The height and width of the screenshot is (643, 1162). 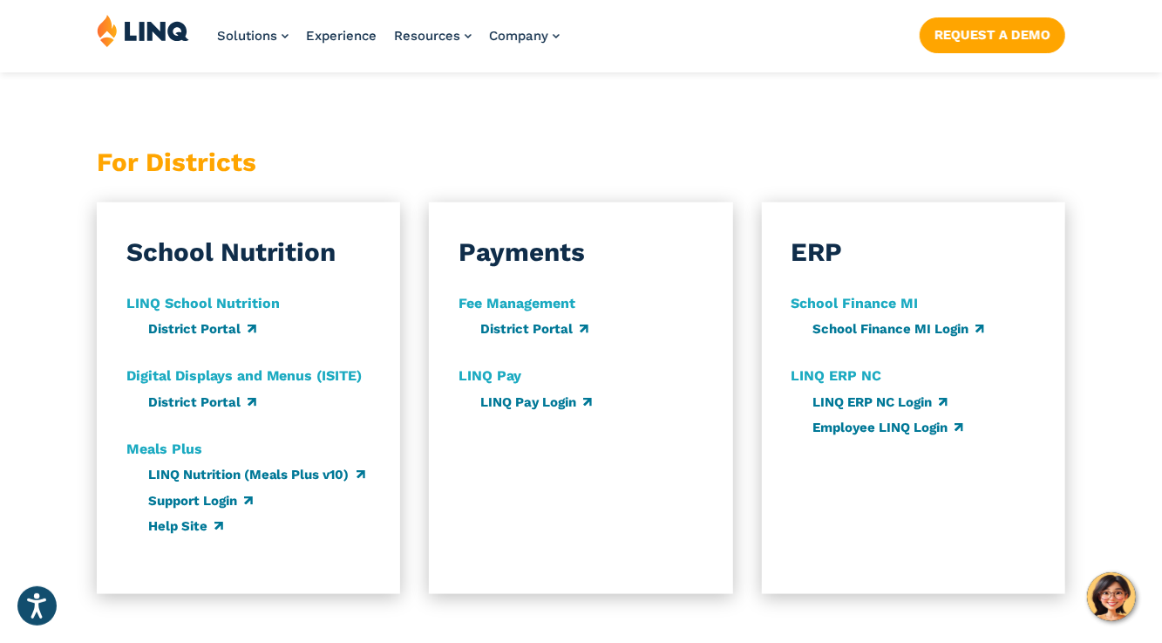 I want to click on a: Experience, so click(x=341, y=36).